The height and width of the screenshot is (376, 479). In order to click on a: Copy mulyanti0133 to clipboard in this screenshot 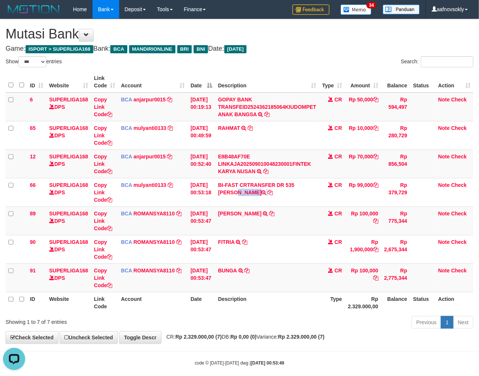, I will do `click(170, 128)`.